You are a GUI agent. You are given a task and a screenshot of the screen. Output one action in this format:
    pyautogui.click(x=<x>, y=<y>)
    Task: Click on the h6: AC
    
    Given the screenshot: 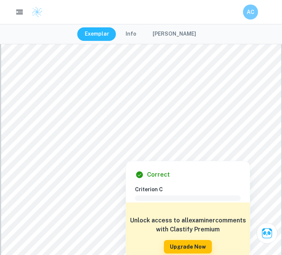 What is the action you would take?
    pyautogui.click(x=251, y=12)
    